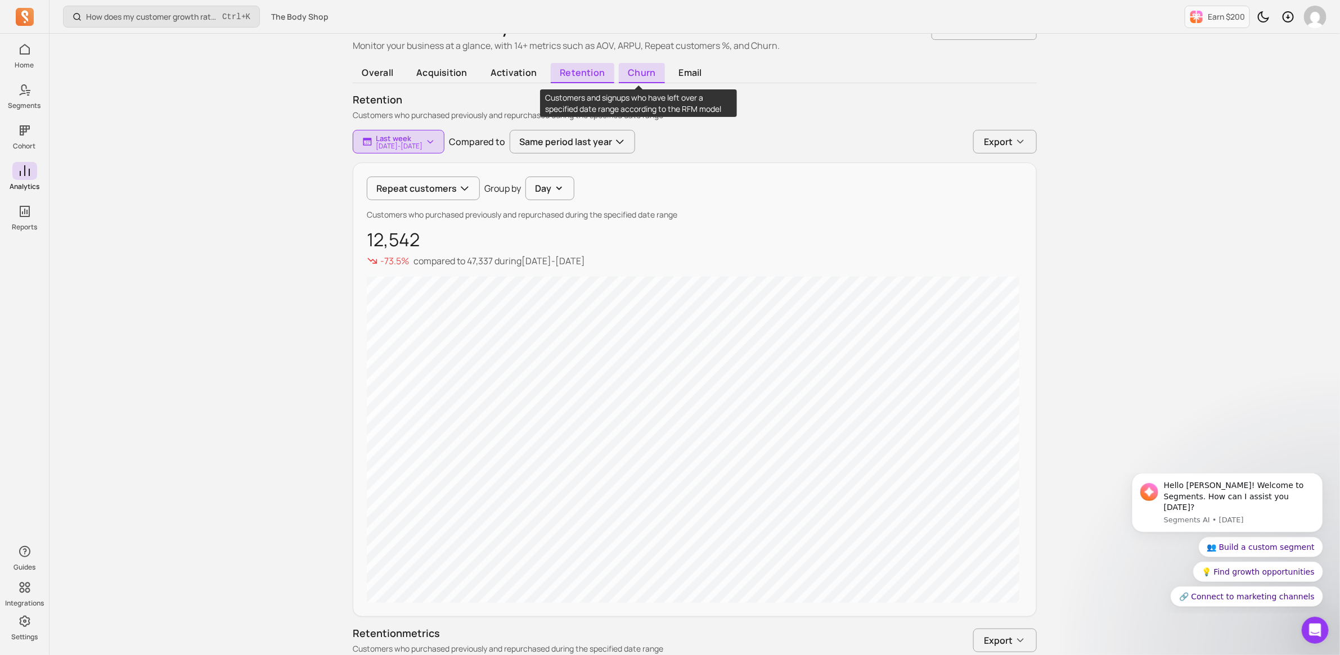  Describe the element at coordinates (377, 73) in the screenshot. I see `span: overall` at that location.